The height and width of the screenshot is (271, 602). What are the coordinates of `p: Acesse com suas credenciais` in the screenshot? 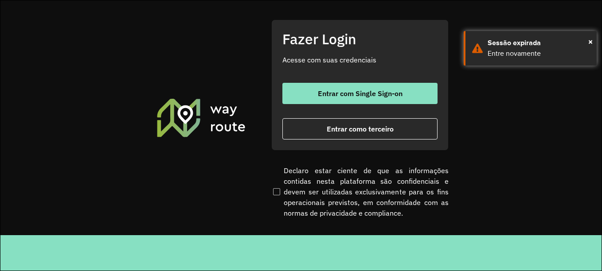 It's located at (360, 60).